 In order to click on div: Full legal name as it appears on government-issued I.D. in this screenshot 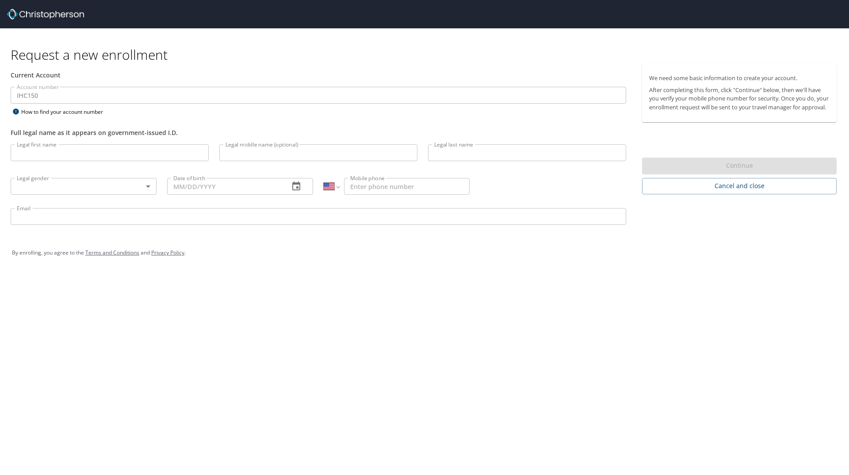, I will do `click(319, 132)`.